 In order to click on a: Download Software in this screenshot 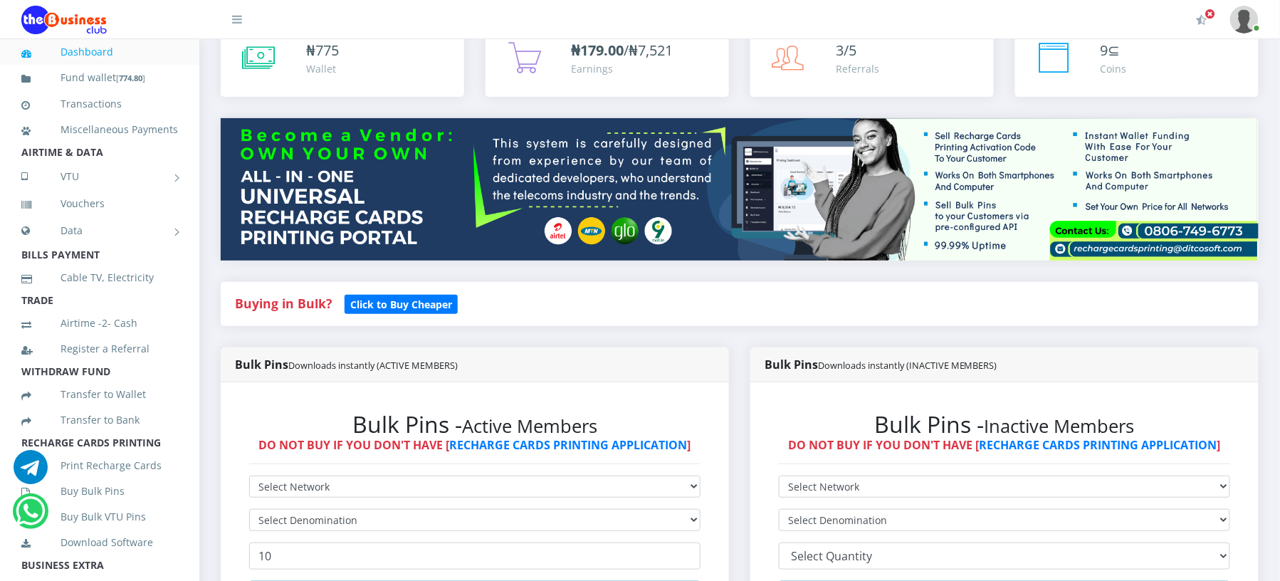, I will do `click(100, 542)`.